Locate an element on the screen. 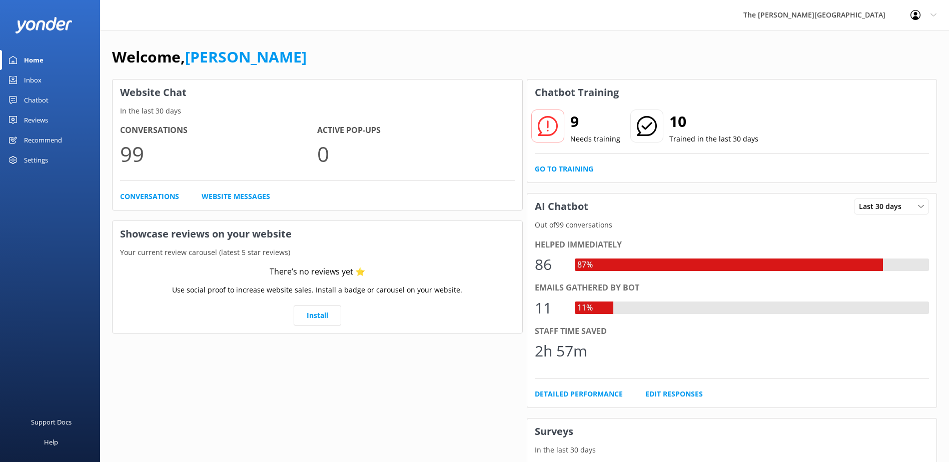 The width and height of the screenshot is (949, 462). p: Trained in the last 30 days is located at coordinates (714, 139).